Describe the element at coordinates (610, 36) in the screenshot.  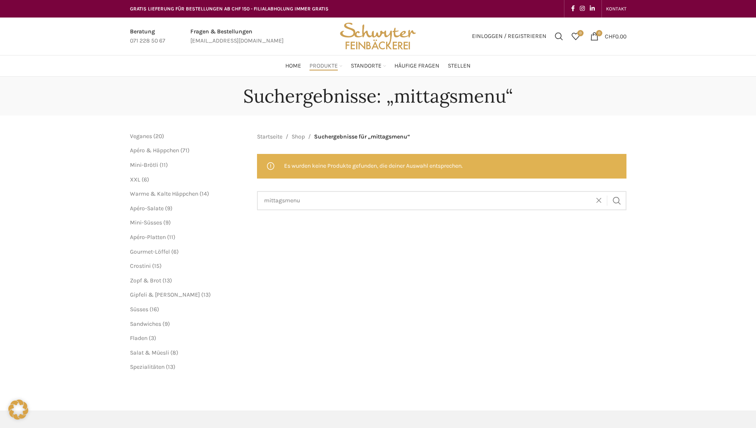
I see `span: CHF` at that location.